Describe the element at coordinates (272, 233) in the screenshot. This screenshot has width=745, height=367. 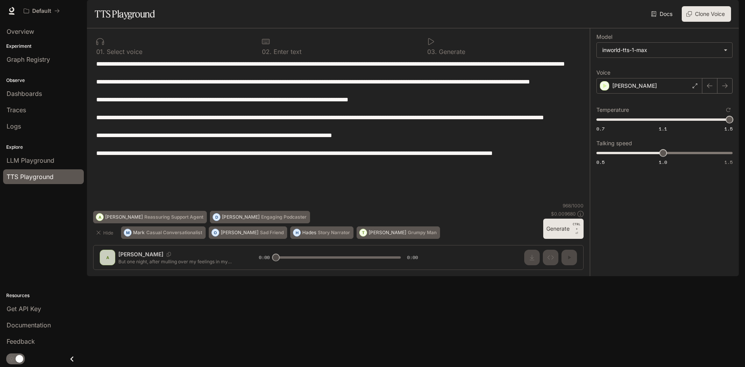
I see `p: Sad Friend` at that location.